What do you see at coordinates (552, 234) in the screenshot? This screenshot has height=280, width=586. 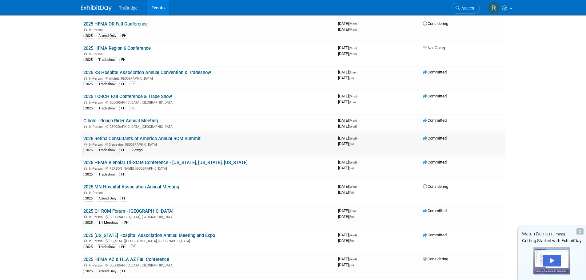 I see `div: Watch Demo` at bounding box center [552, 234].